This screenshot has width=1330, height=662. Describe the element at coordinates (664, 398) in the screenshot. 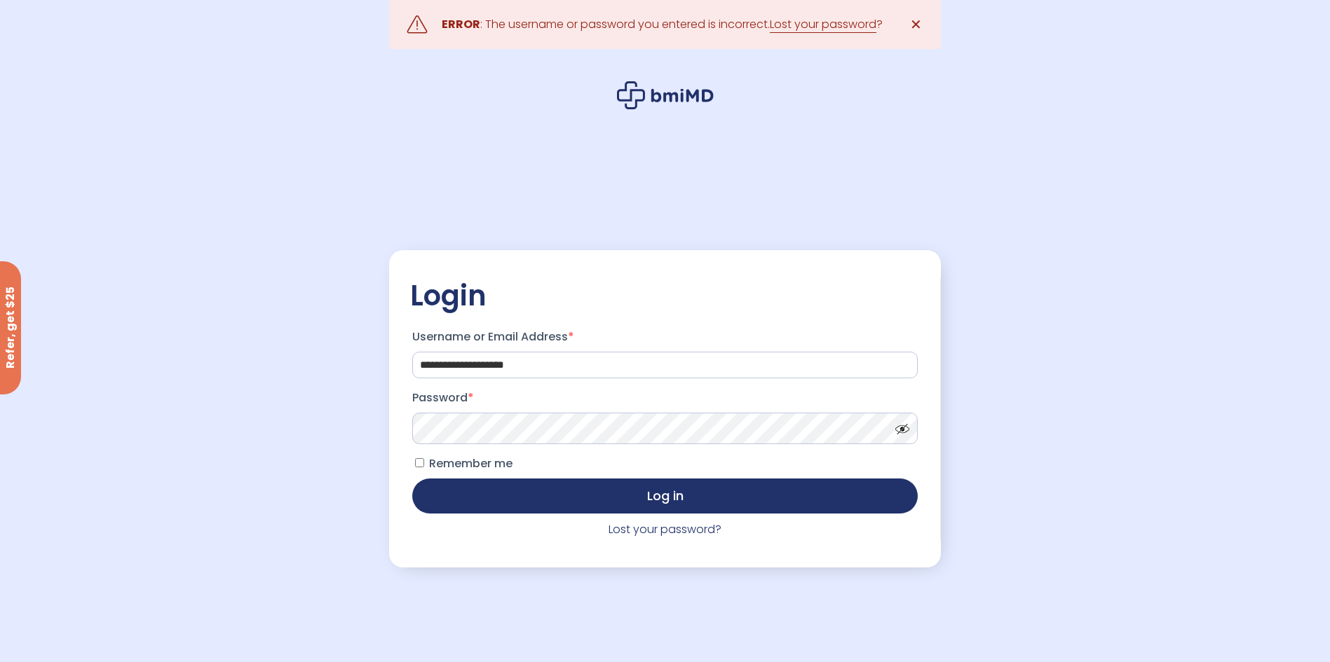

I see `label: Password` at that location.